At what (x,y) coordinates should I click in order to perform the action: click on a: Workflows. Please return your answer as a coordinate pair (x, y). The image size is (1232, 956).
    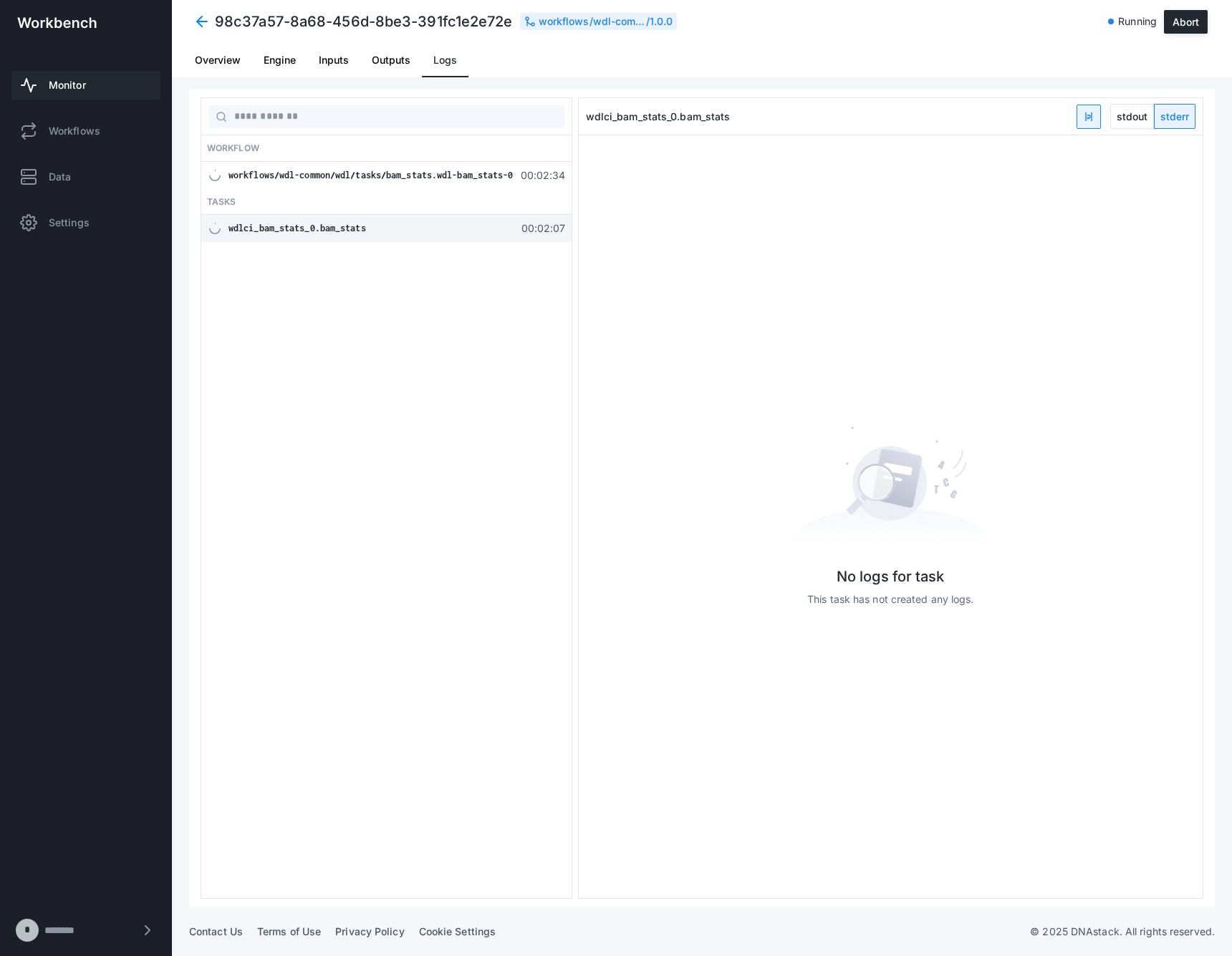
    Looking at the image, I should click on (86, 131).